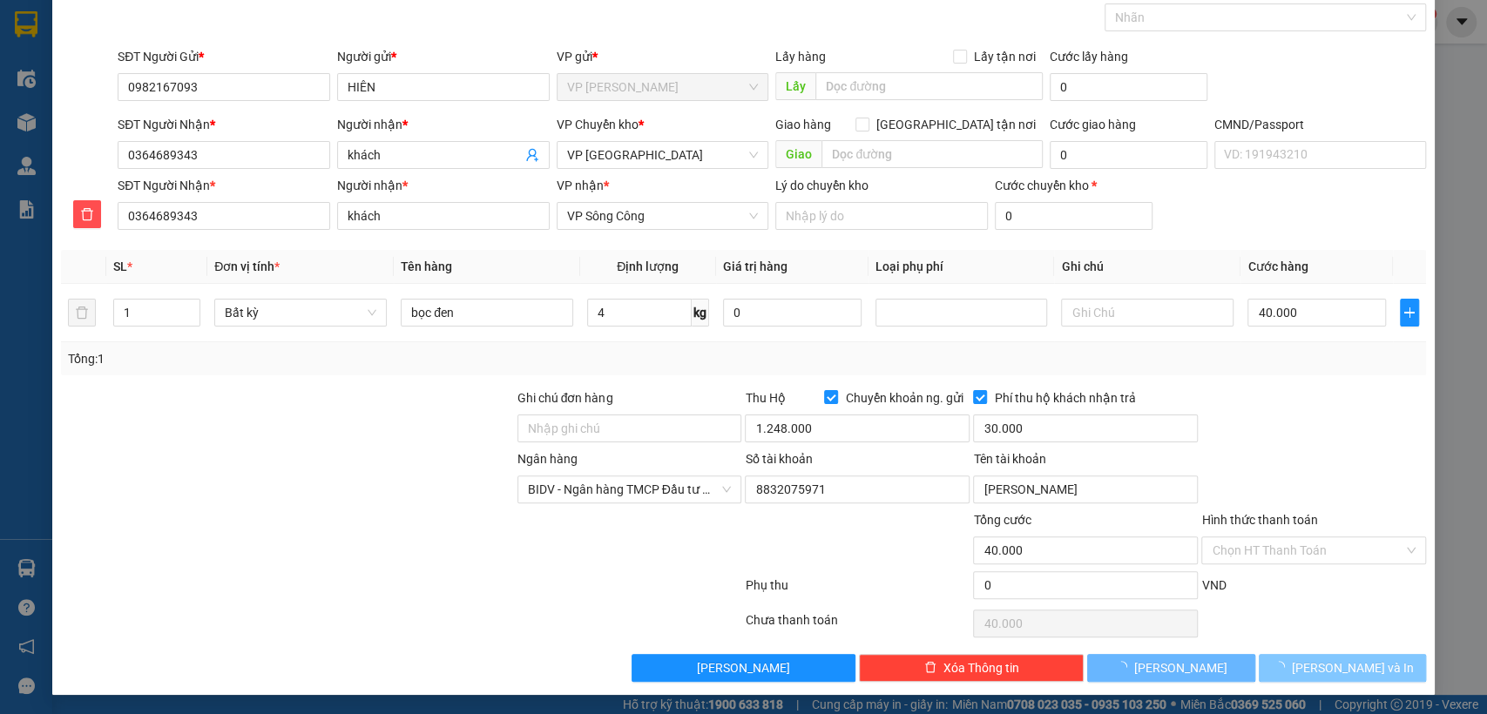 Image resolution: width=1487 pixels, height=714 pixels. Describe the element at coordinates (630, 428) in the screenshot. I see `input: Ghi chú đơn hàng` at that location.